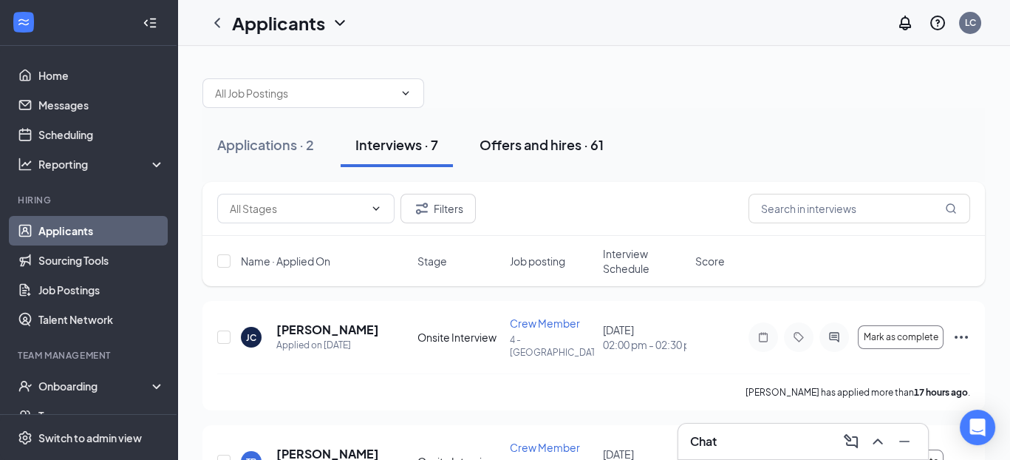 The height and width of the screenshot is (460, 1010). I want to click on div: Hiring, so click(89, 200).